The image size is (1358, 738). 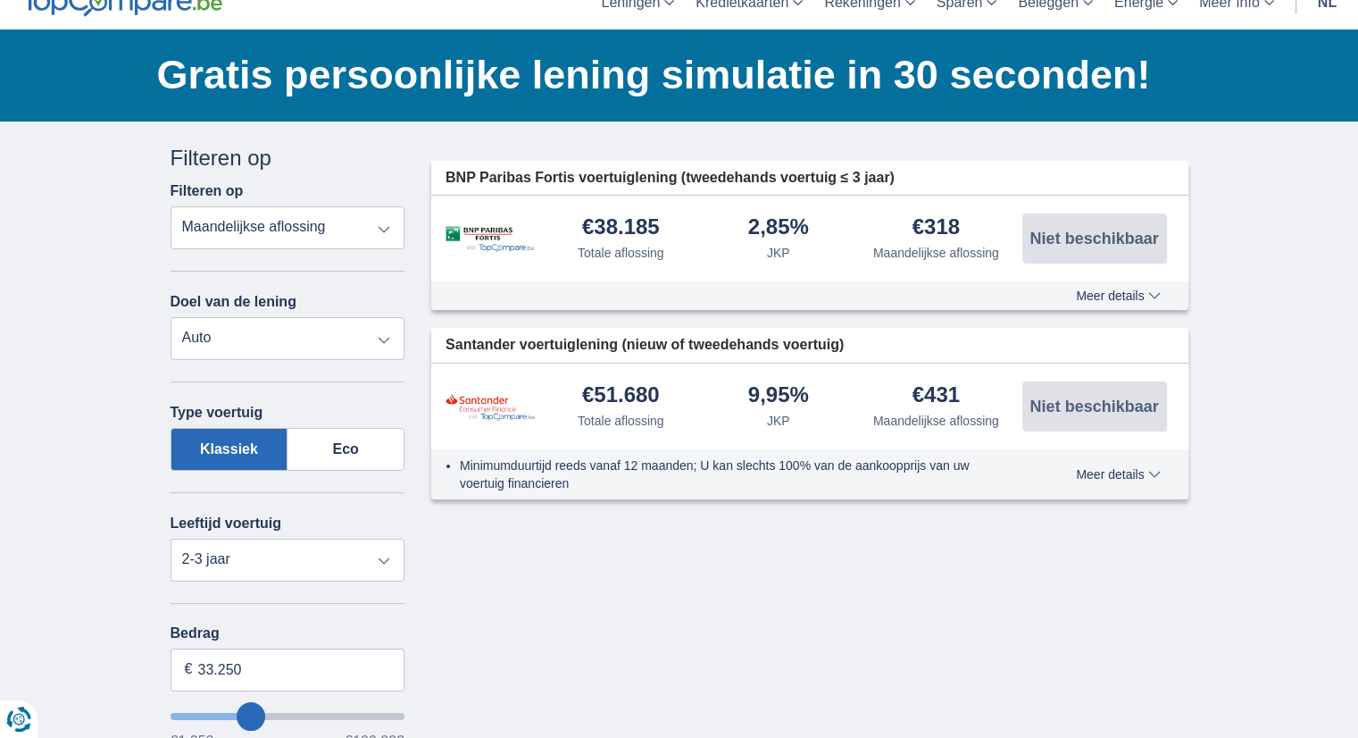 What do you see at coordinates (621, 228) in the screenshot?
I see `div: €38.185` at bounding box center [621, 228].